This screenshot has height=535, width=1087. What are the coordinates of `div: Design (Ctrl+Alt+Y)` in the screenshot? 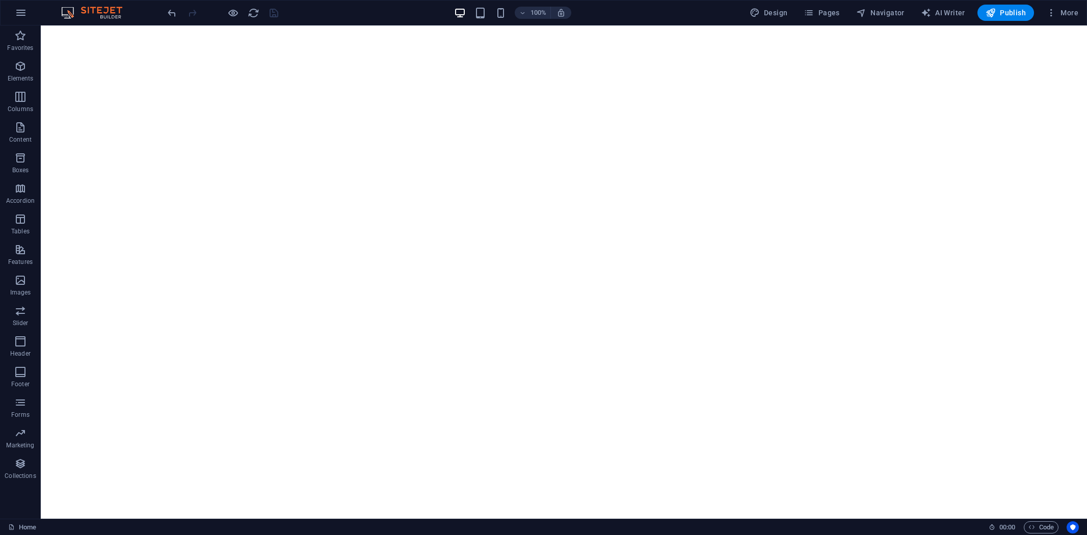 It's located at (769, 13).